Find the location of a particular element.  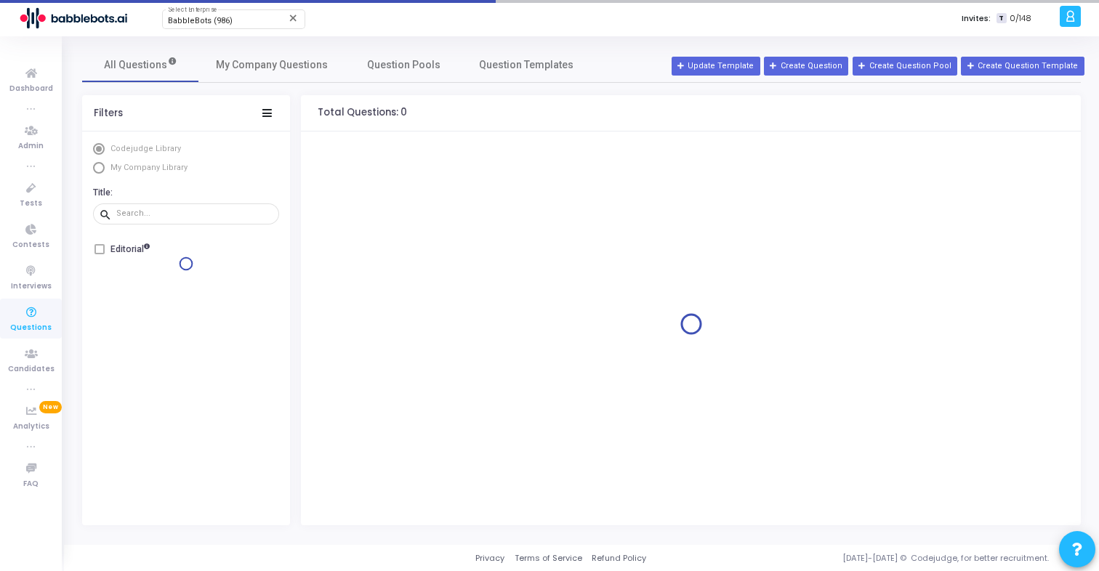

input: Search... is located at coordinates (195, 214).